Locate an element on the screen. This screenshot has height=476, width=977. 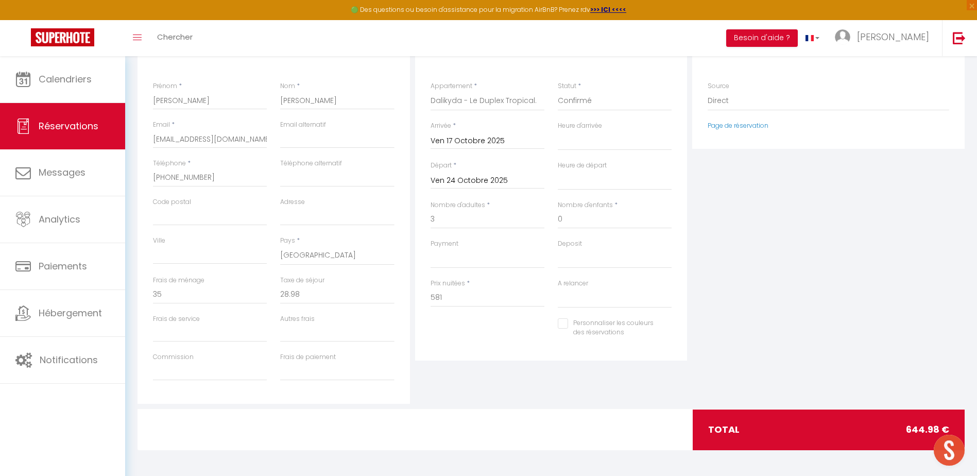
label: Arrivée is located at coordinates (441, 126).